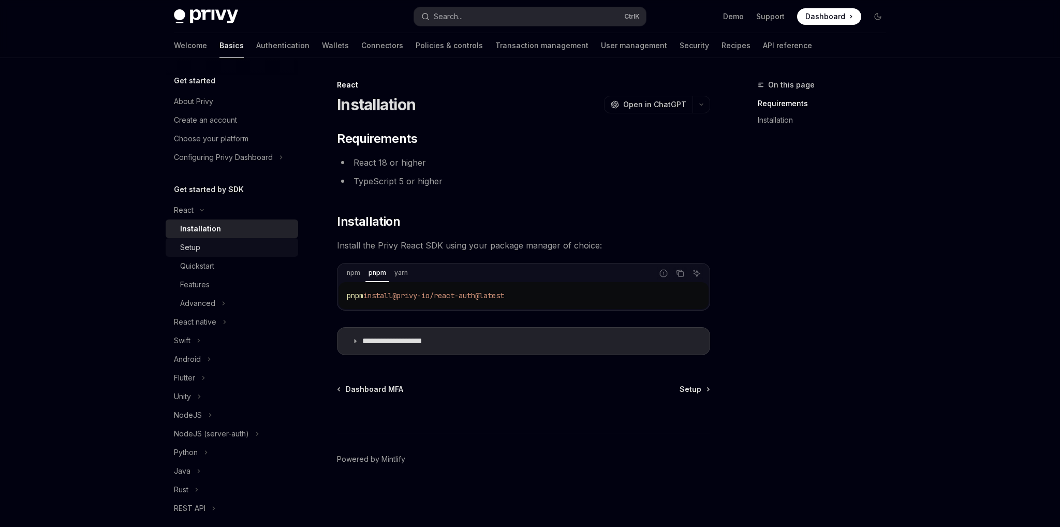 This screenshot has height=527, width=1060. I want to click on button: Report incorrect code, so click(663, 273).